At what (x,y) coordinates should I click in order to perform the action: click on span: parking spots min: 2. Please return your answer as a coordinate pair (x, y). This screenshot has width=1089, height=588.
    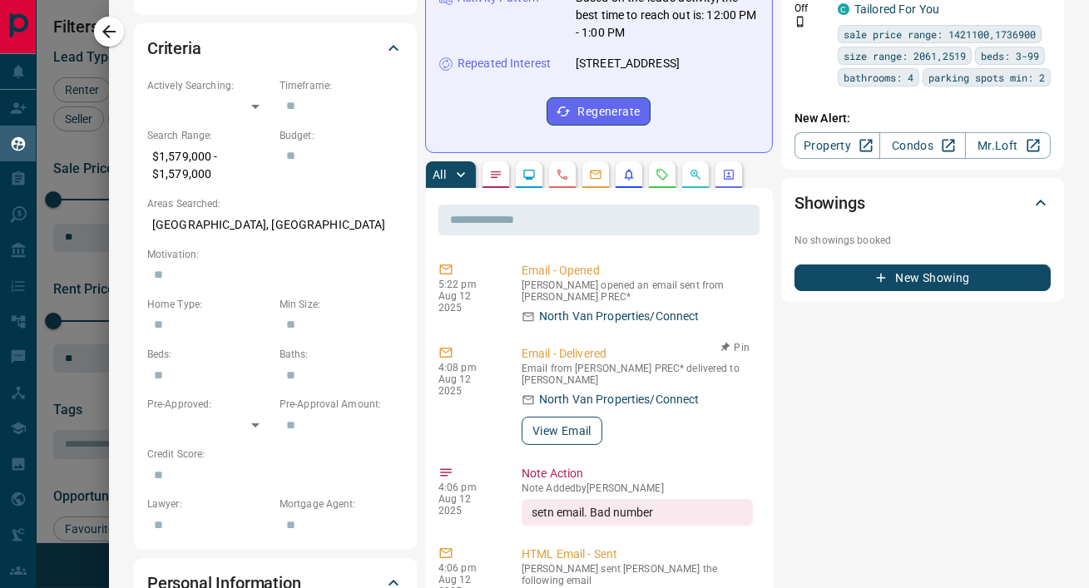
    Looking at the image, I should click on (987, 77).